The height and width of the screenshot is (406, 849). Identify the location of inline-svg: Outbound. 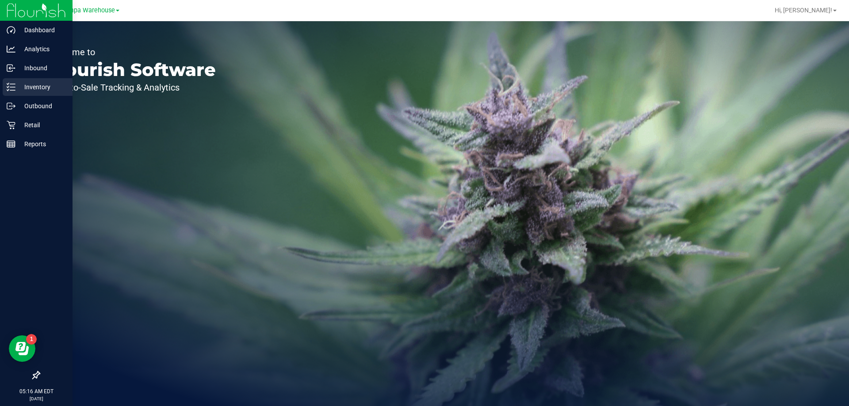
(11, 106).